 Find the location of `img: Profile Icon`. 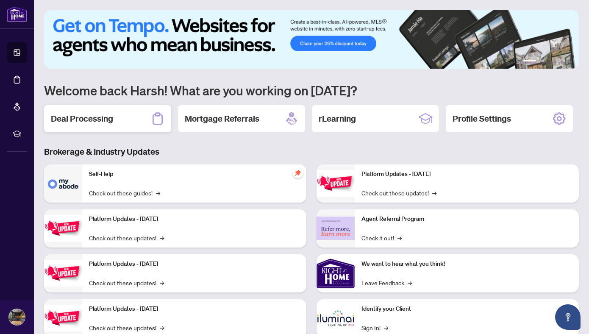

img: Profile Icon is located at coordinates (17, 317).